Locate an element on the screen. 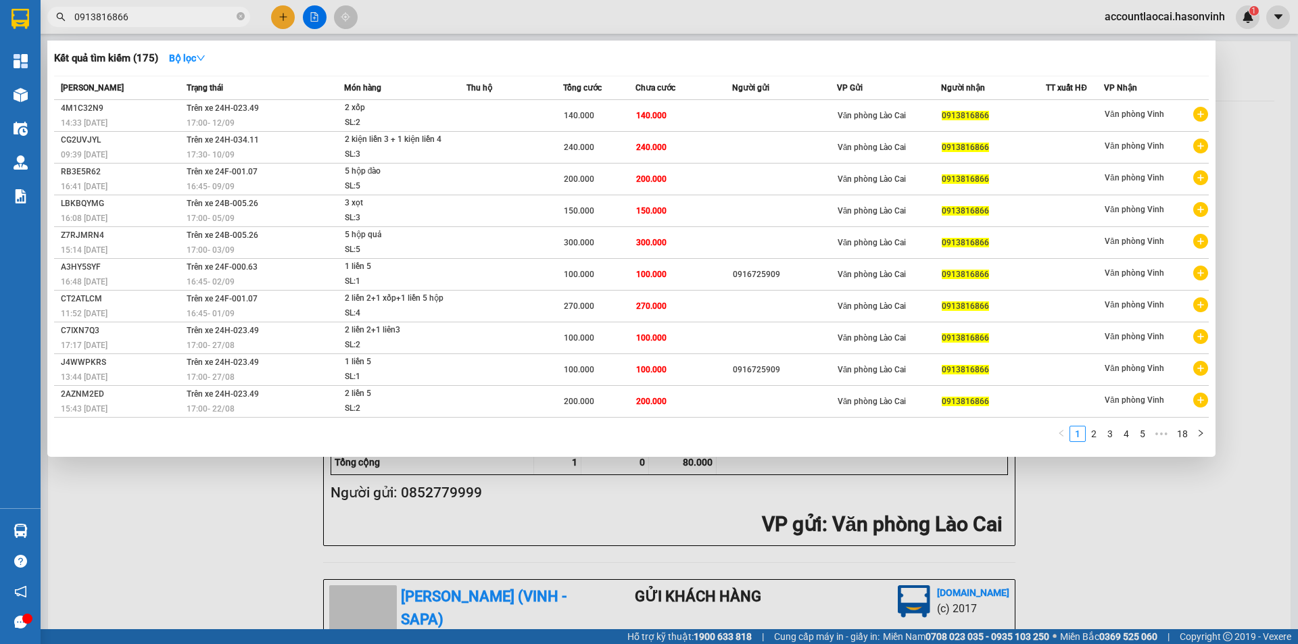 The image size is (1298, 644). div: 3 xọt is located at coordinates (395, 203).